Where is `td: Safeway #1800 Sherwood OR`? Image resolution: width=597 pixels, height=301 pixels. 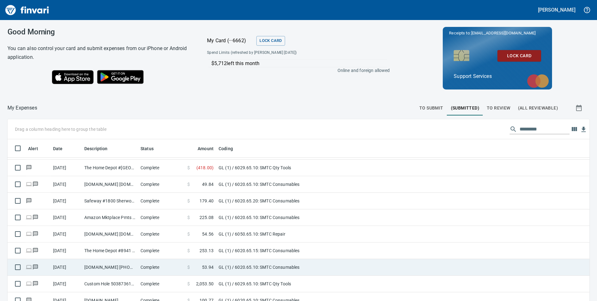 td: Safeway #1800 Sherwood OR is located at coordinates (110, 201).